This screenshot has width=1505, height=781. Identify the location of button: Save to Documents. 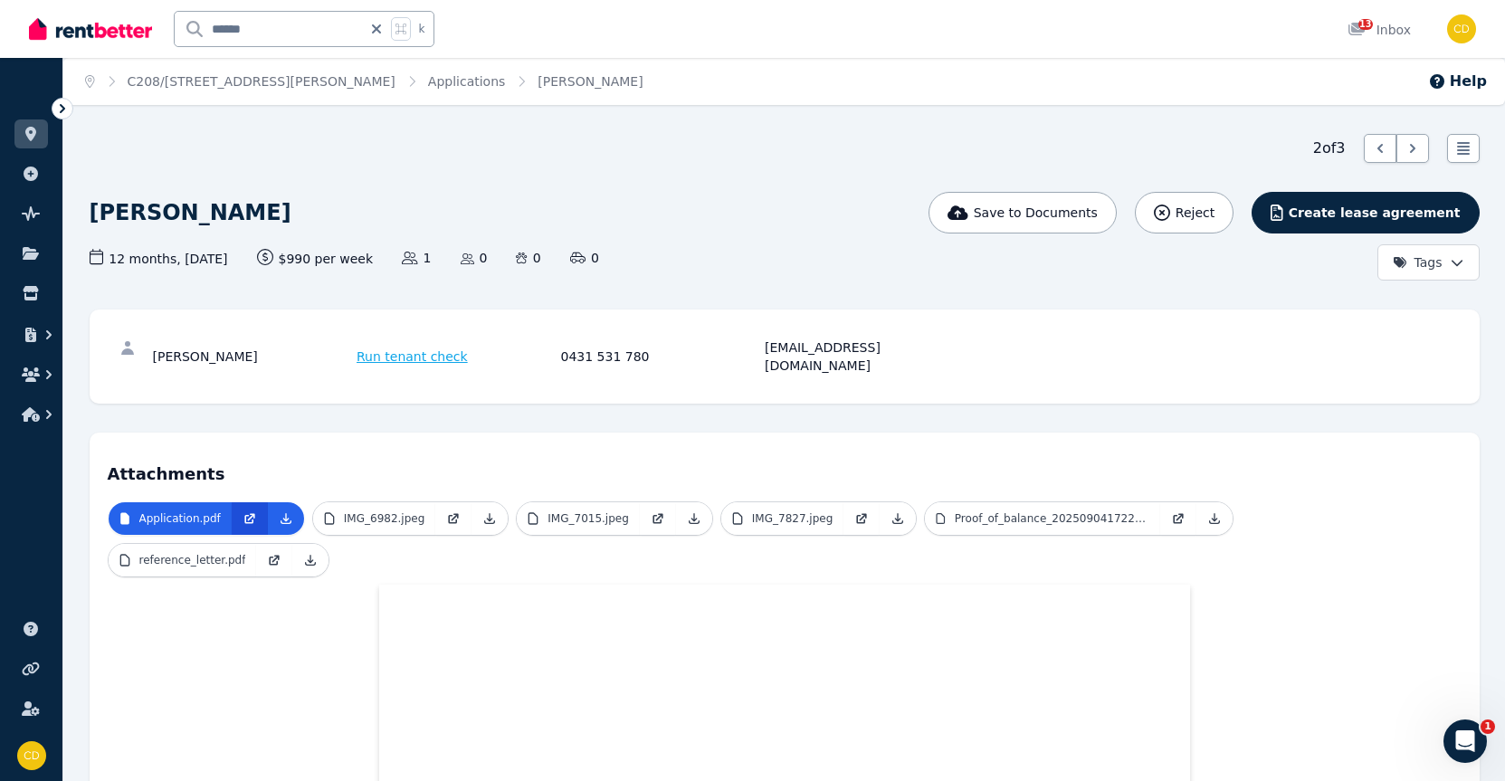
(1023, 213).